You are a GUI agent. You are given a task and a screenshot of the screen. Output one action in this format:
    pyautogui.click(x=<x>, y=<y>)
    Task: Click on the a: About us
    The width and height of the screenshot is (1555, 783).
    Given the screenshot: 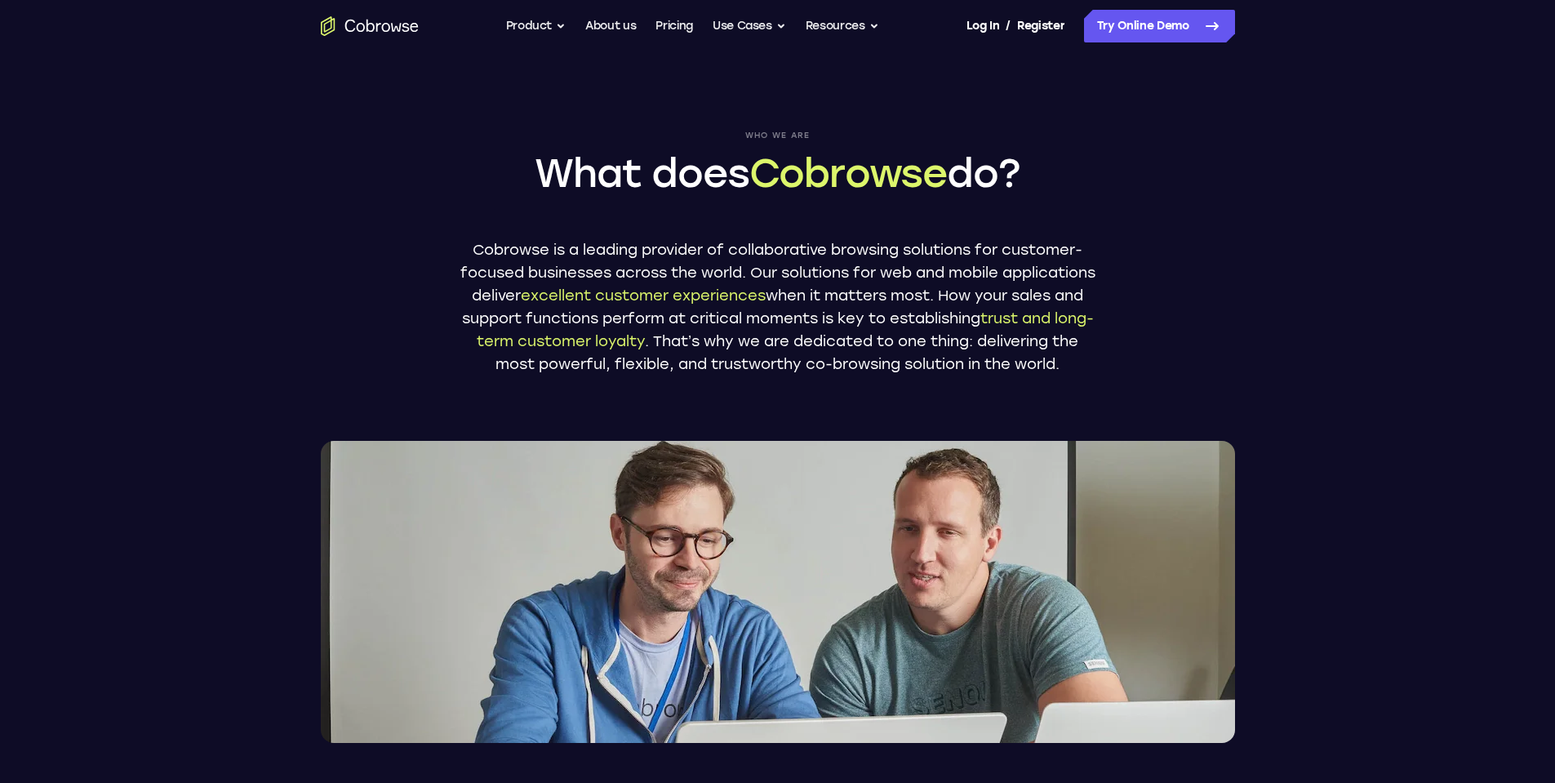 What is the action you would take?
    pyautogui.click(x=610, y=26)
    